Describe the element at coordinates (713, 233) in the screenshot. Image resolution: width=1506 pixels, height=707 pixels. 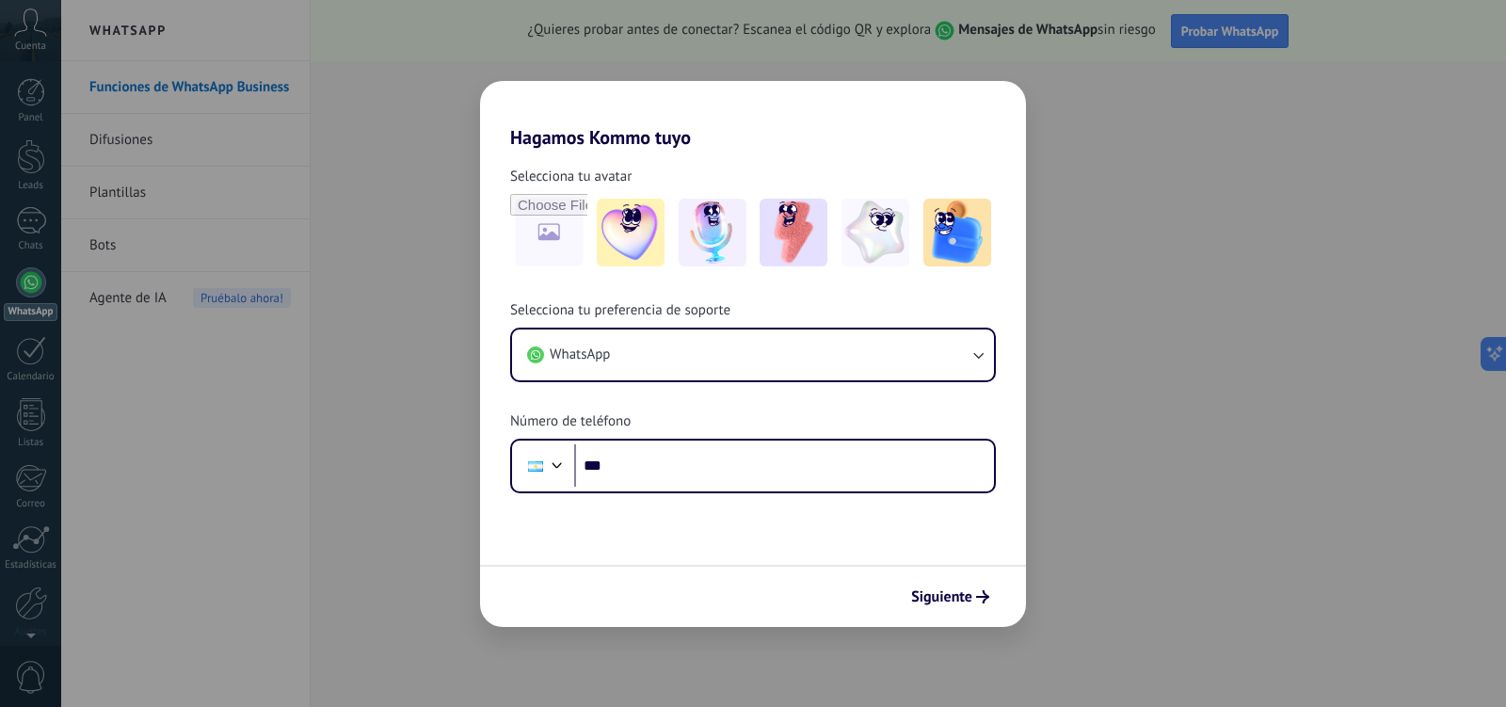
I see `img: -2.jpeg` at that location.